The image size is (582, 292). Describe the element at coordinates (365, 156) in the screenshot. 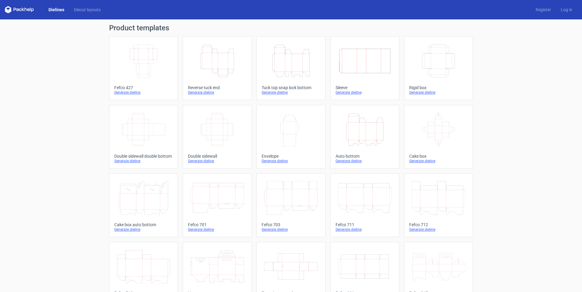

I see `div: Auto bottom` at that location.